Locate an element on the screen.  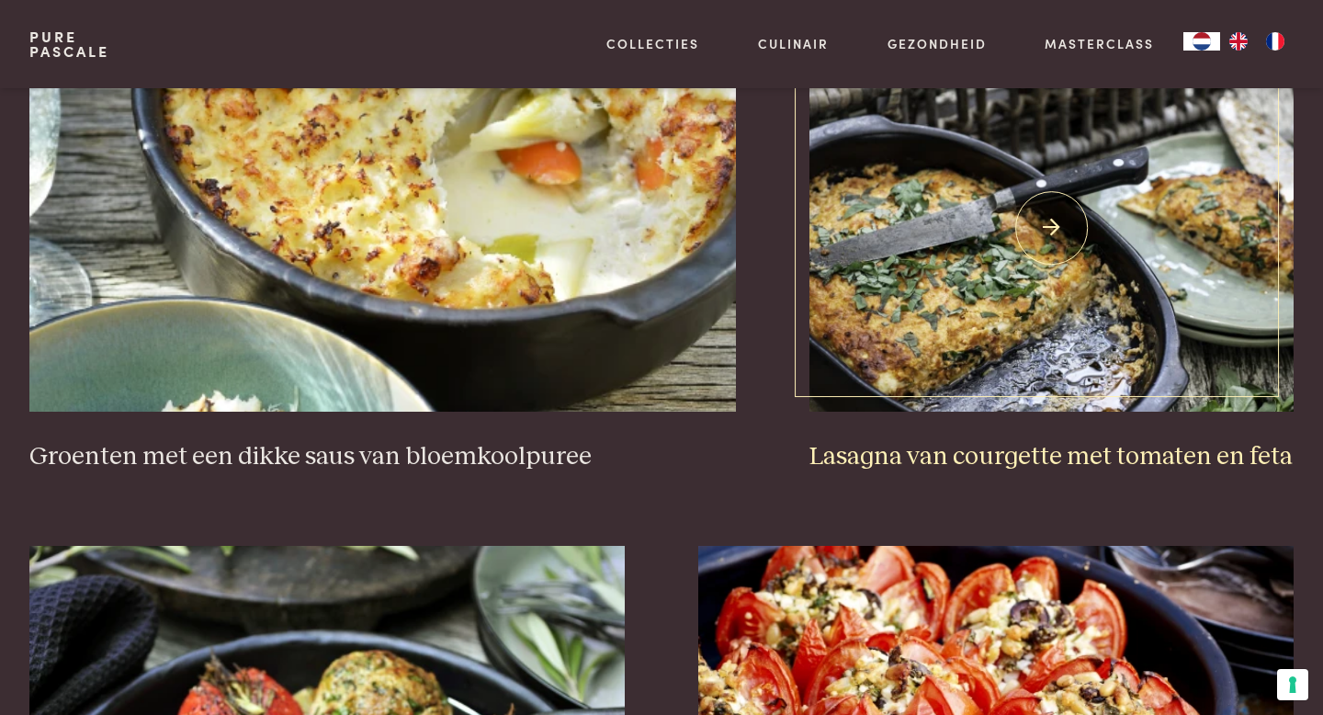
a: Masterclass is located at coordinates (1099, 43).